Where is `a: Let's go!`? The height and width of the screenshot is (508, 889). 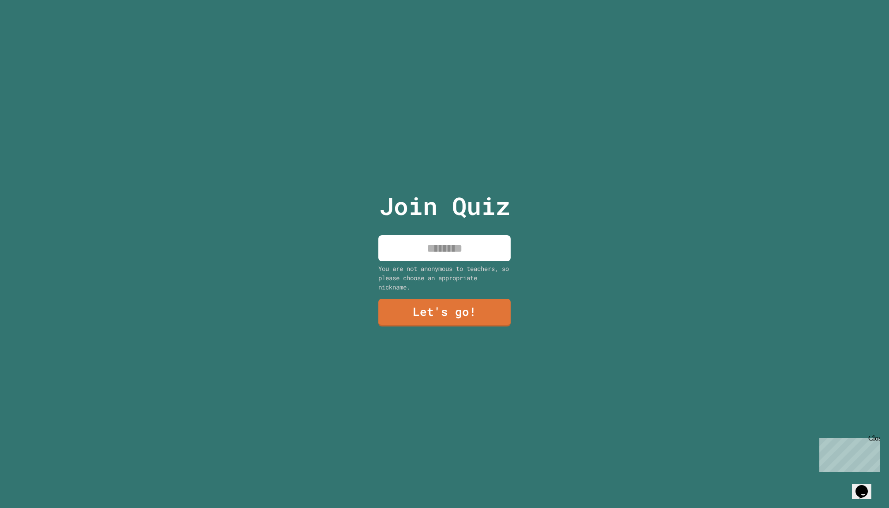
a: Let's go! is located at coordinates (444, 313).